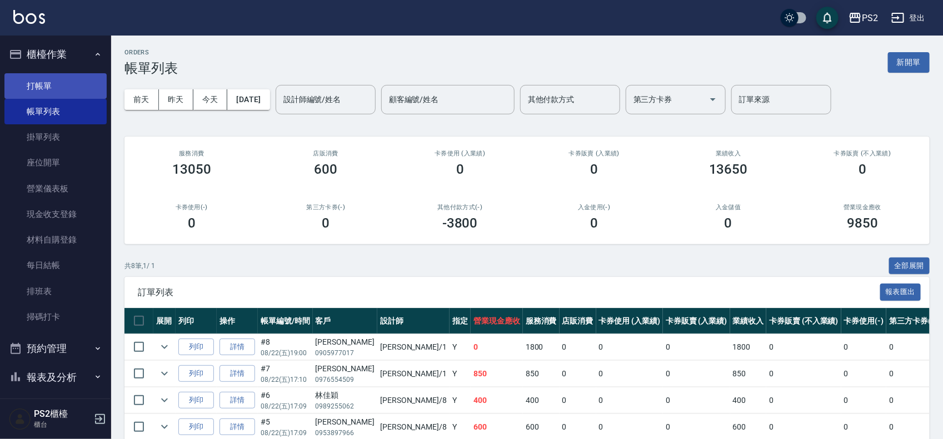  What do you see at coordinates (908, 62) in the screenshot?
I see `button: 新開單` at bounding box center [908, 62].